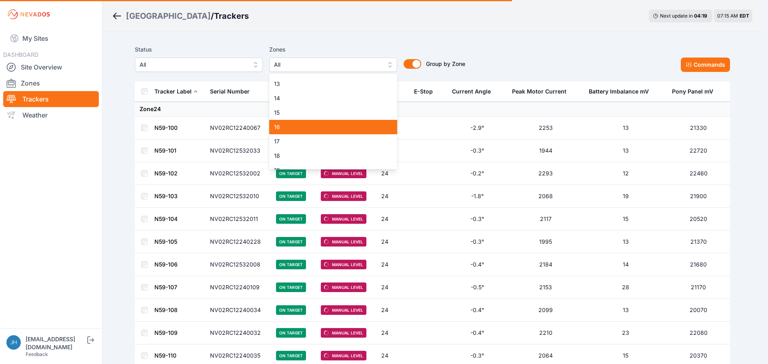 The image size is (768, 364). Describe the element at coordinates (328, 113) in the screenshot. I see `span: 15` at that location.